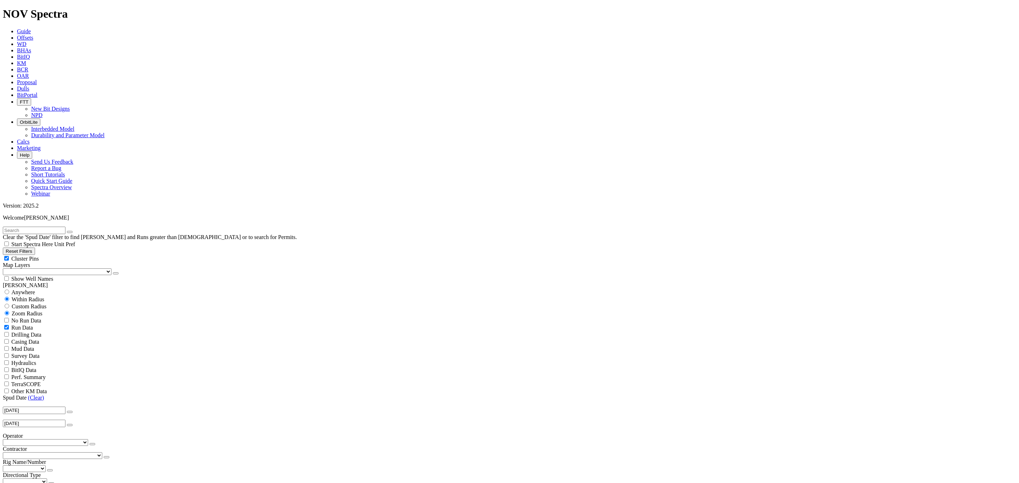 The width and height of the screenshot is (1019, 483). Describe the element at coordinates (29, 148) in the screenshot. I see `a: Marketing` at that location.